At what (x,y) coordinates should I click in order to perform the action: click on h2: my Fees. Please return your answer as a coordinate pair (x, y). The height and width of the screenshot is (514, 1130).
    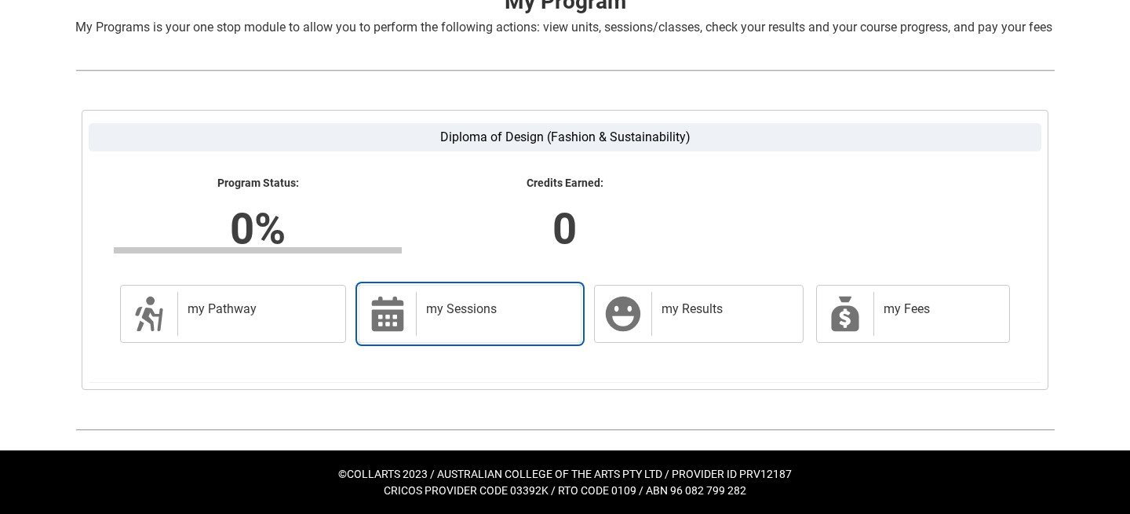
    Looking at the image, I should click on (939, 309).